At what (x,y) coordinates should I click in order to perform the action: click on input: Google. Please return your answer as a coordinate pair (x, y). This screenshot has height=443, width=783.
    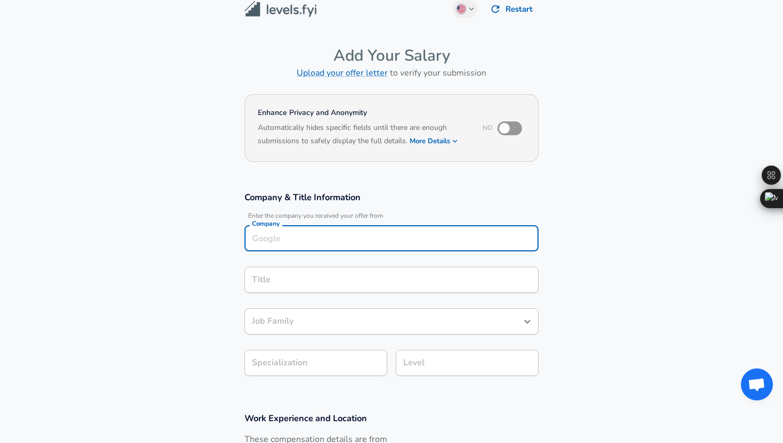
    Looking at the image, I should click on (392, 238).